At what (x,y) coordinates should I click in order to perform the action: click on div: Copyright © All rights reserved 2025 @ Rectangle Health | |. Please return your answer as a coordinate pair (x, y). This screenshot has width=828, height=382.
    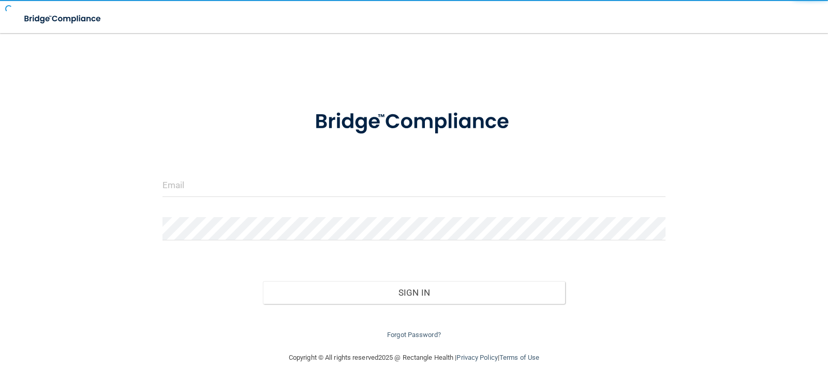
    Looking at the image, I should click on (414, 358).